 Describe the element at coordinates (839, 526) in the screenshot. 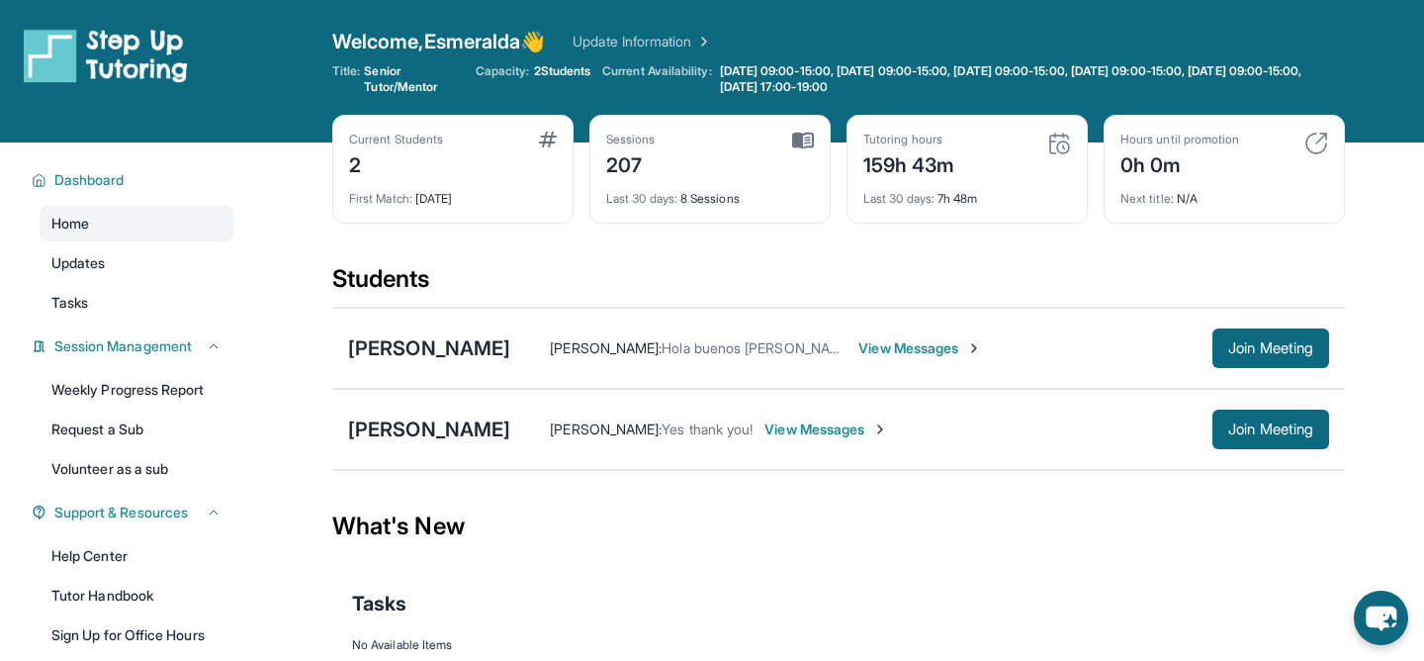

I see `div: What's New` at that location.